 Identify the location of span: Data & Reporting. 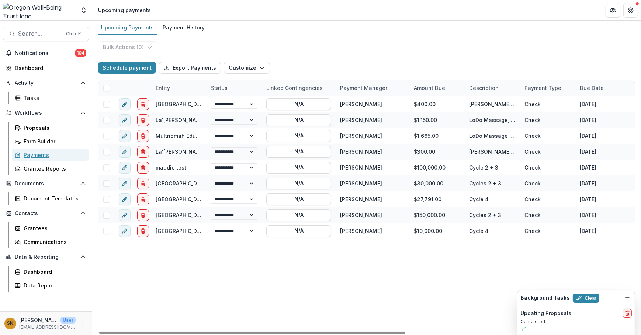
(46, 257).